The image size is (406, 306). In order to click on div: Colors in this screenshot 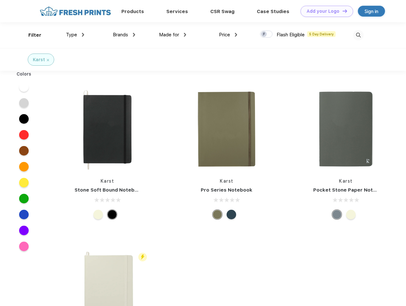, I will do `click(24, 74)`.